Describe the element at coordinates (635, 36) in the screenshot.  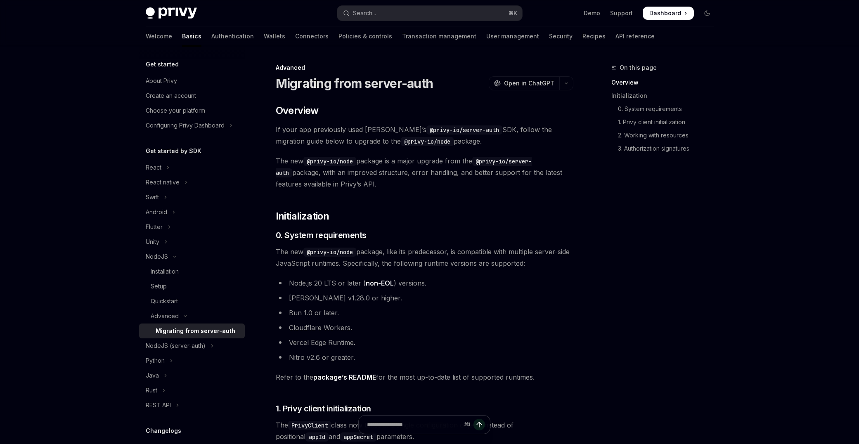
I see `a: API reference` at that location.